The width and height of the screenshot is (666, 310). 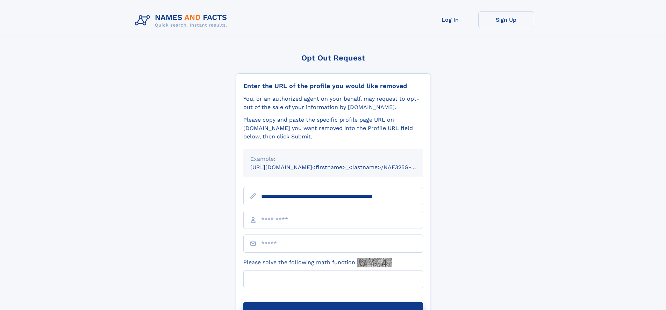 I want to click on div: You, or an authorized agent on your behalf, may request to opt-out of the sale of your informatio..., so click(x=333, y=103).